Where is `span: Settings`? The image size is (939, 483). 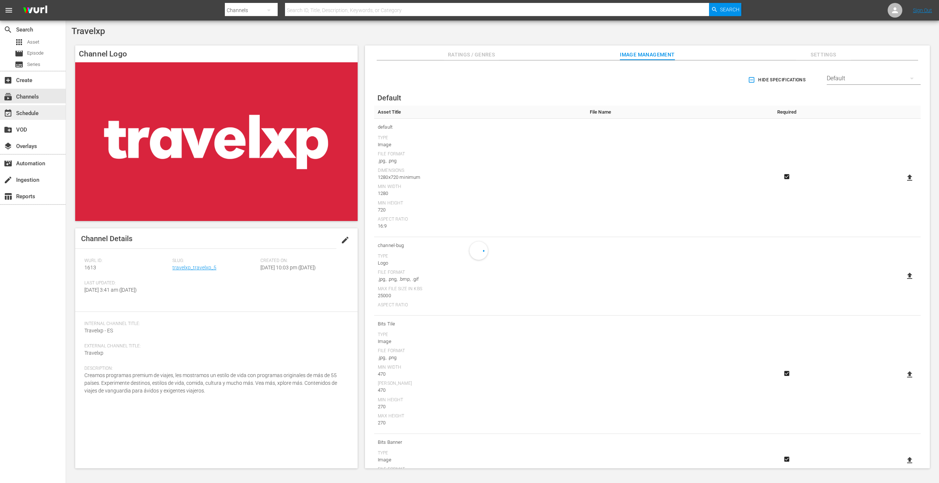
span: Settings is located at coordinates (823, 55).